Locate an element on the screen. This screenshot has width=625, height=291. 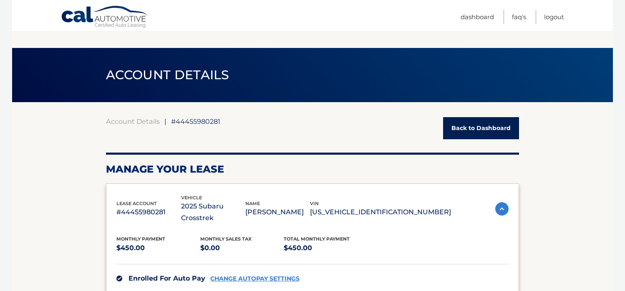
img: check.svg is located at coordinates (119, 279).